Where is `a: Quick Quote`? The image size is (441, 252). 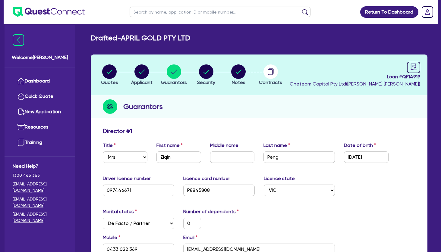
a: Quick Quote is located at coordinates (40, 97).